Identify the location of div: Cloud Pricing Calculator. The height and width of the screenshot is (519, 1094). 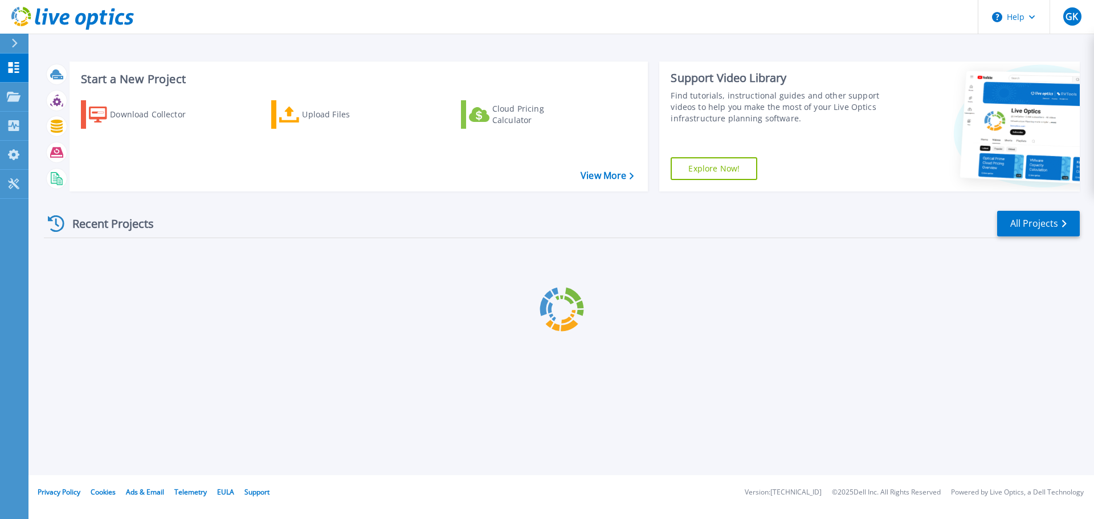
(538, 115).